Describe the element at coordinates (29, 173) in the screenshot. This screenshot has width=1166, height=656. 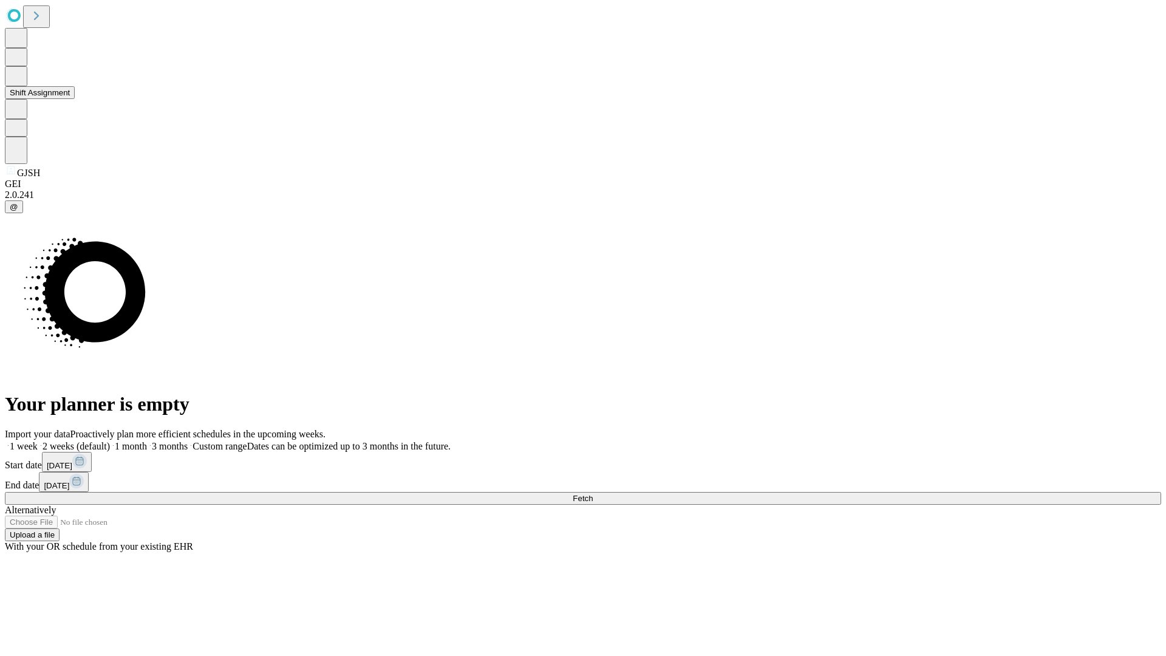
I see `span: GJSH` at that location.